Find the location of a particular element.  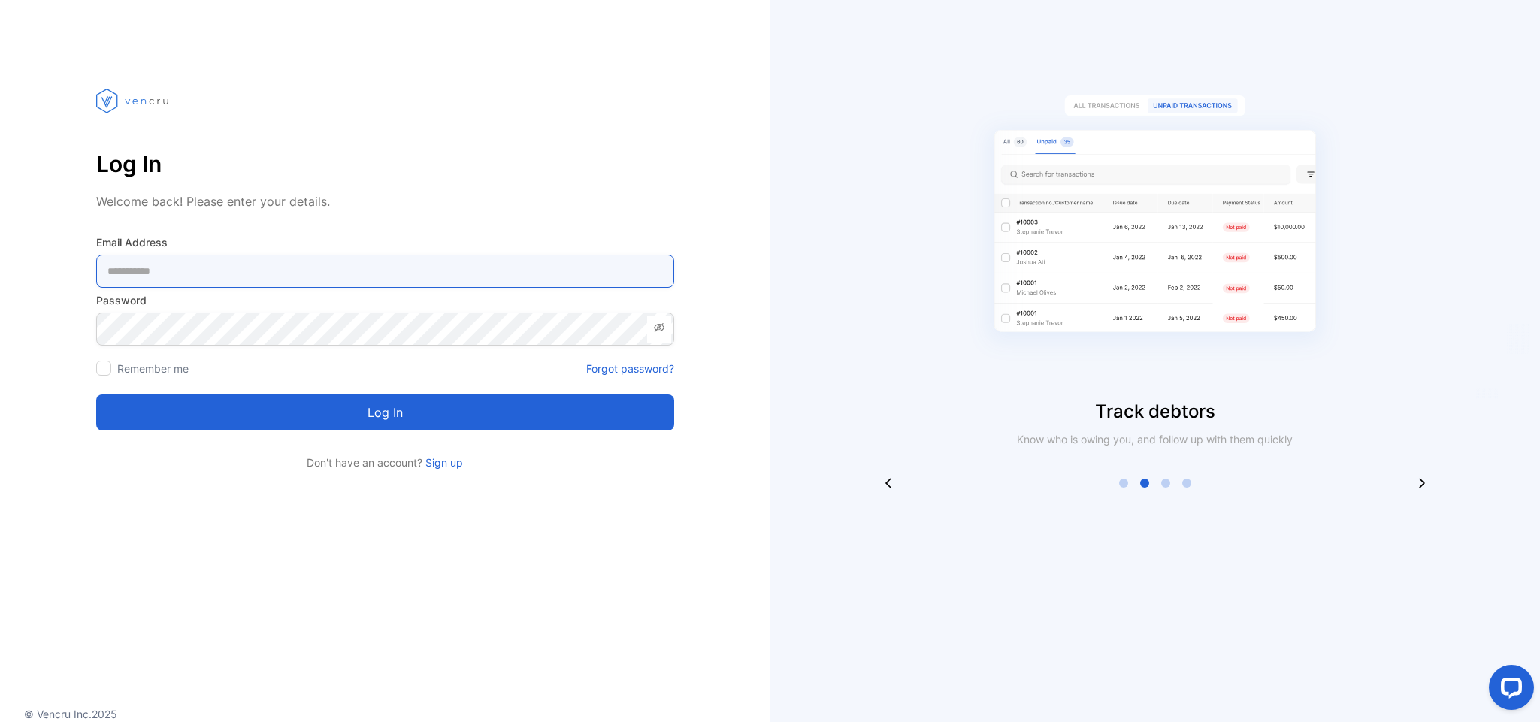

label: Remember me is located at coordinates (153, 368).